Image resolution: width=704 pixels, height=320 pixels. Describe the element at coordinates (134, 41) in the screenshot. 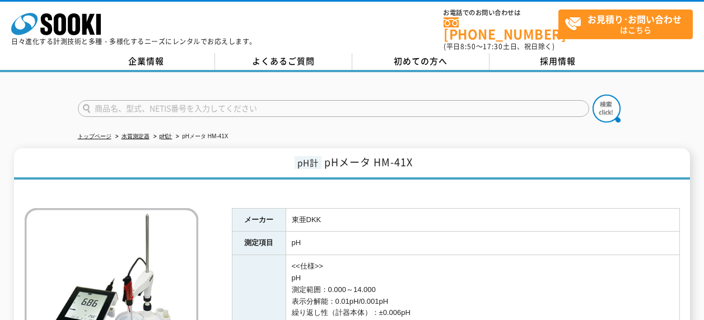

I see `p: 日々進化する計測技術と多種・多様化するニーズにレンタルでお応えします。` at that location.